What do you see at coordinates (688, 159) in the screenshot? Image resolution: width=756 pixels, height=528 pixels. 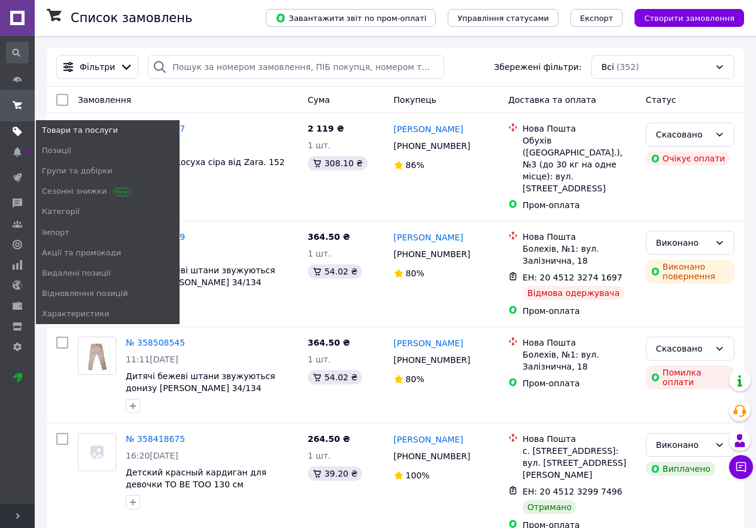 I see `div: Очікує оплати` at bounding box center [688, 159].